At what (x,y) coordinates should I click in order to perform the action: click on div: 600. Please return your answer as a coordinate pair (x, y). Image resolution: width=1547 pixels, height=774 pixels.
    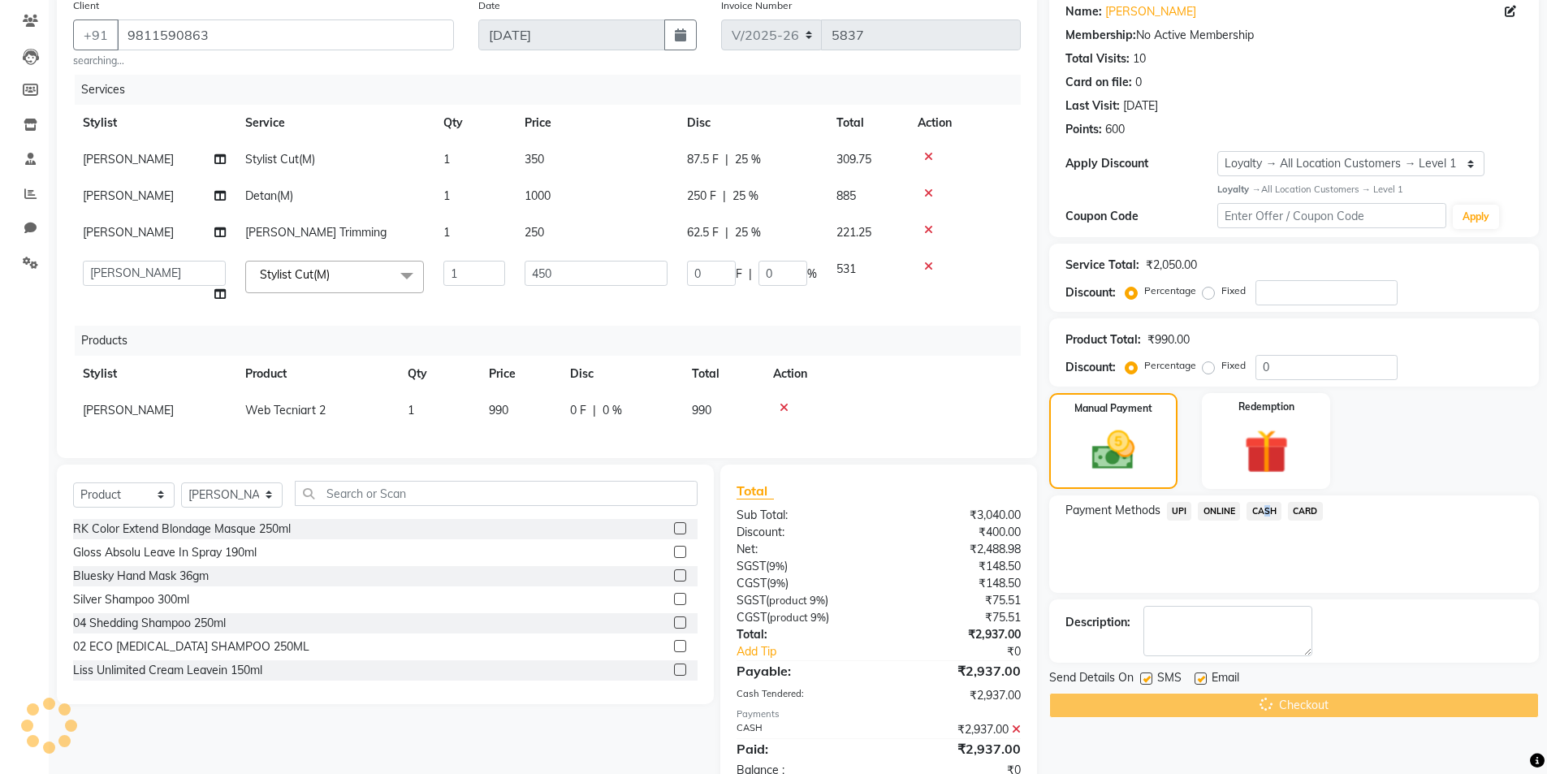
    Looking at the image, I should click on (1115, 129).